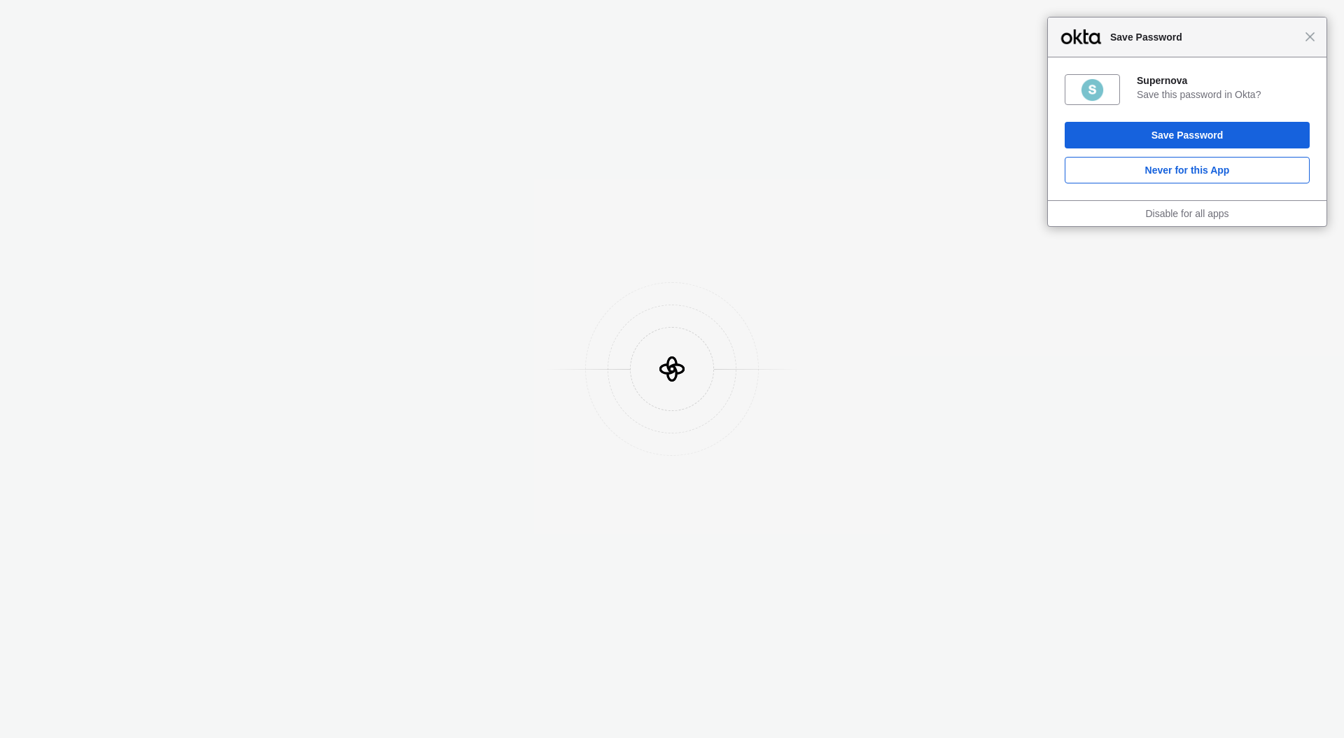  I want to click on div: Save this password in Okta?, so click(1223, 94).